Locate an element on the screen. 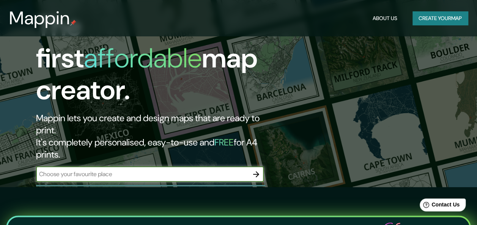  h1: affordable is located at coordinates (143, 58).